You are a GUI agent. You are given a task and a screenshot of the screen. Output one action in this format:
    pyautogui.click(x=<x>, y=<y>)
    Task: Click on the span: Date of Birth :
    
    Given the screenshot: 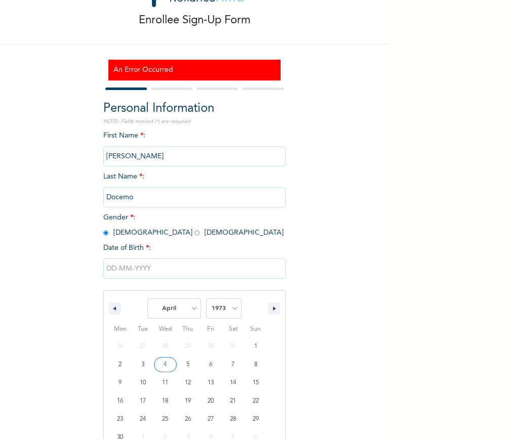 What is the action you would take?
    pyautogui.click(x=127, y=248)
    